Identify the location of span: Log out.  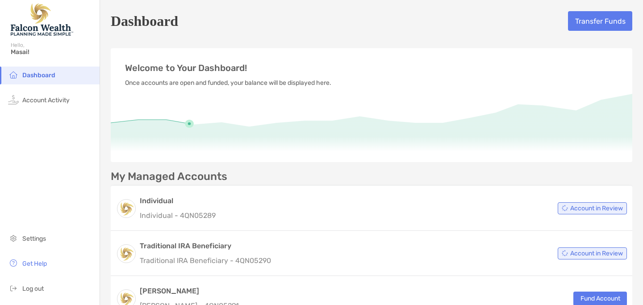
(33, 288).